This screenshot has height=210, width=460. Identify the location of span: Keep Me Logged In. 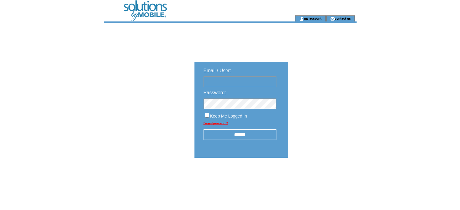
(229, 116).